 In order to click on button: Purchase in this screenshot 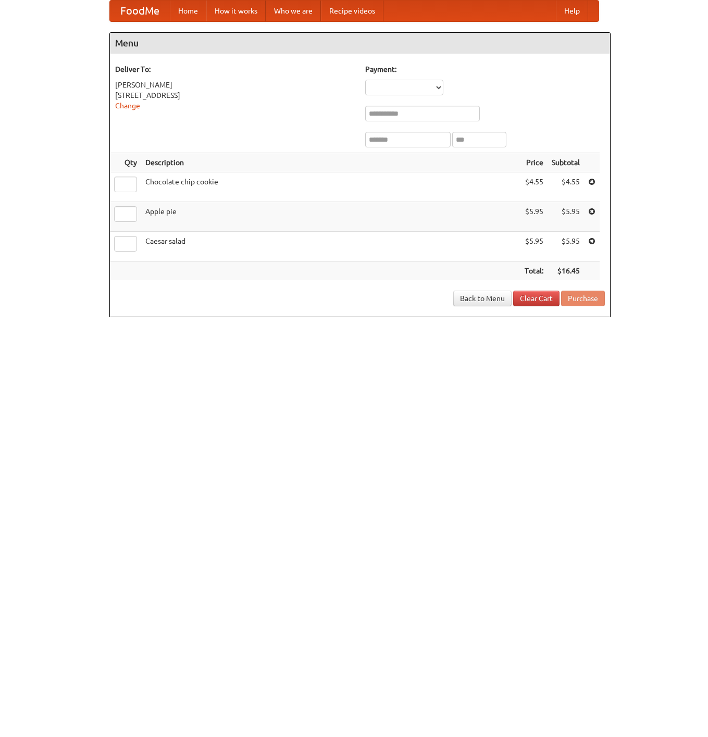, I will do `click(583, 298)`.